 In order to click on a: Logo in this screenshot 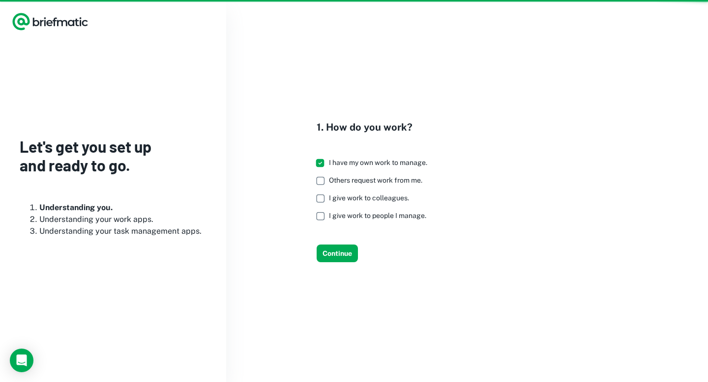, I will do `click(50, 22)`.